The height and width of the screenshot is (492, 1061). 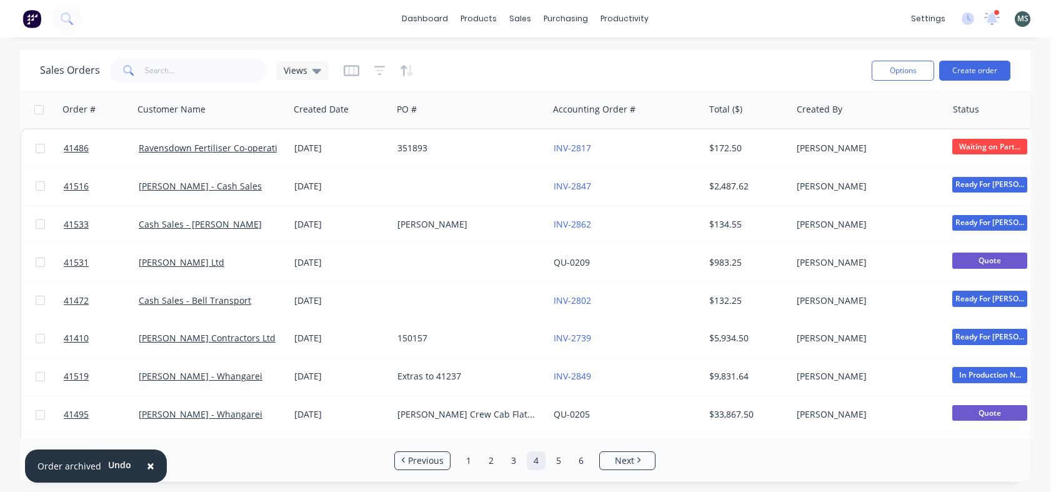 I want to click on div: $134.55, so click(x=746, y=224).